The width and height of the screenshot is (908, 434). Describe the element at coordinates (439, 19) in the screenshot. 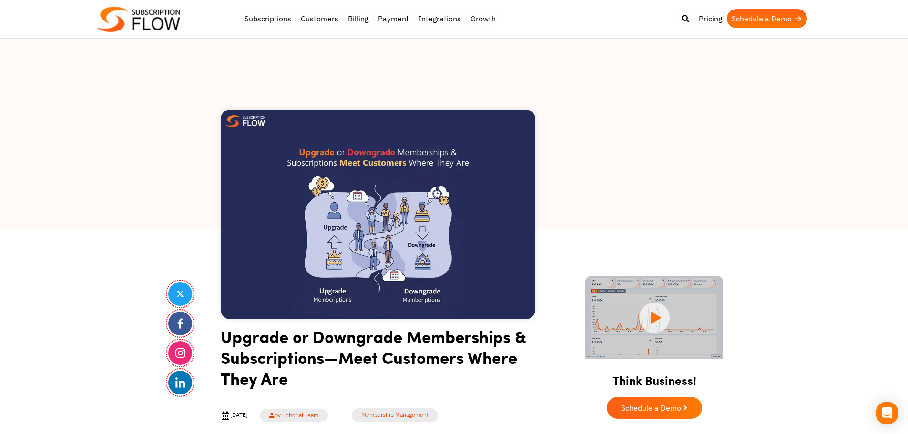

I see `a: Integrations` at that location.